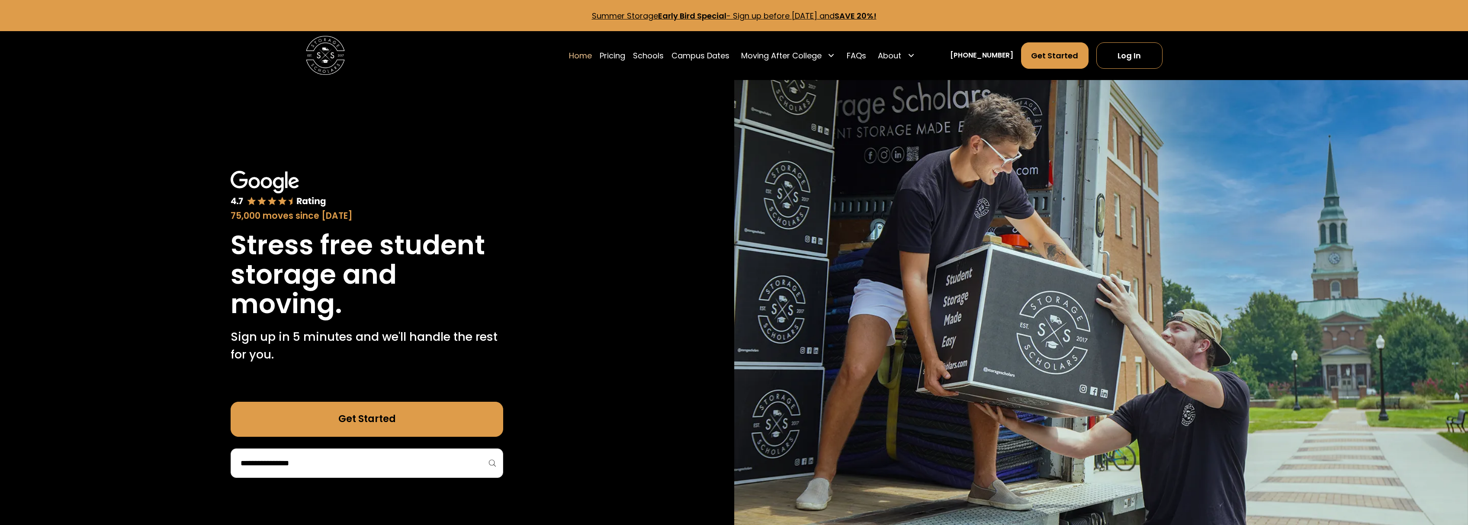 The image size is (1468, 525). What do you see at coordinates (1129, 55) in the screenshot?
I see `a: Log In` at bounding box center [1129, 55].